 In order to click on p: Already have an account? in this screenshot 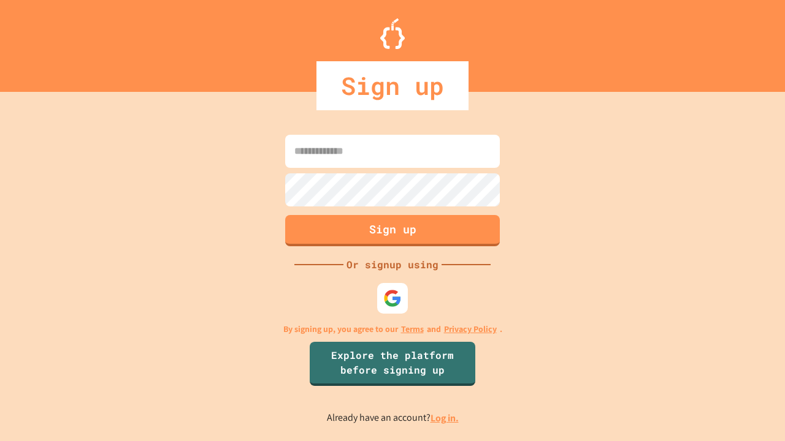, I will do `click(392, 418)`.